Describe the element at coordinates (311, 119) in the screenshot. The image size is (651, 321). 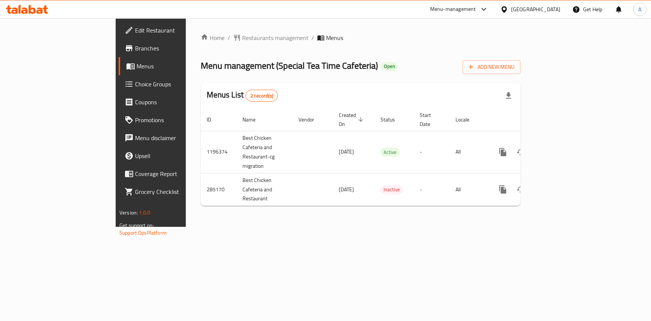
I see `span: Vendor` at that location.